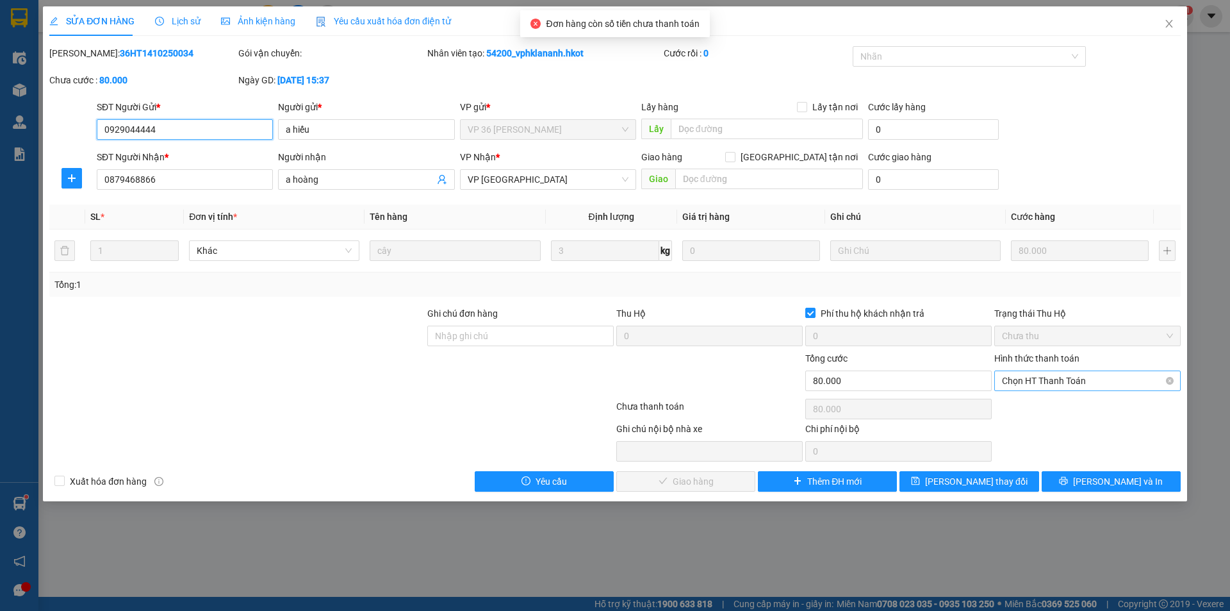 The image size is (1230, 611). What do you see at coordinates (834, 481) in the screenshot?
I see `span: Thêm ĐH mới` at bounding box center [834, 481].